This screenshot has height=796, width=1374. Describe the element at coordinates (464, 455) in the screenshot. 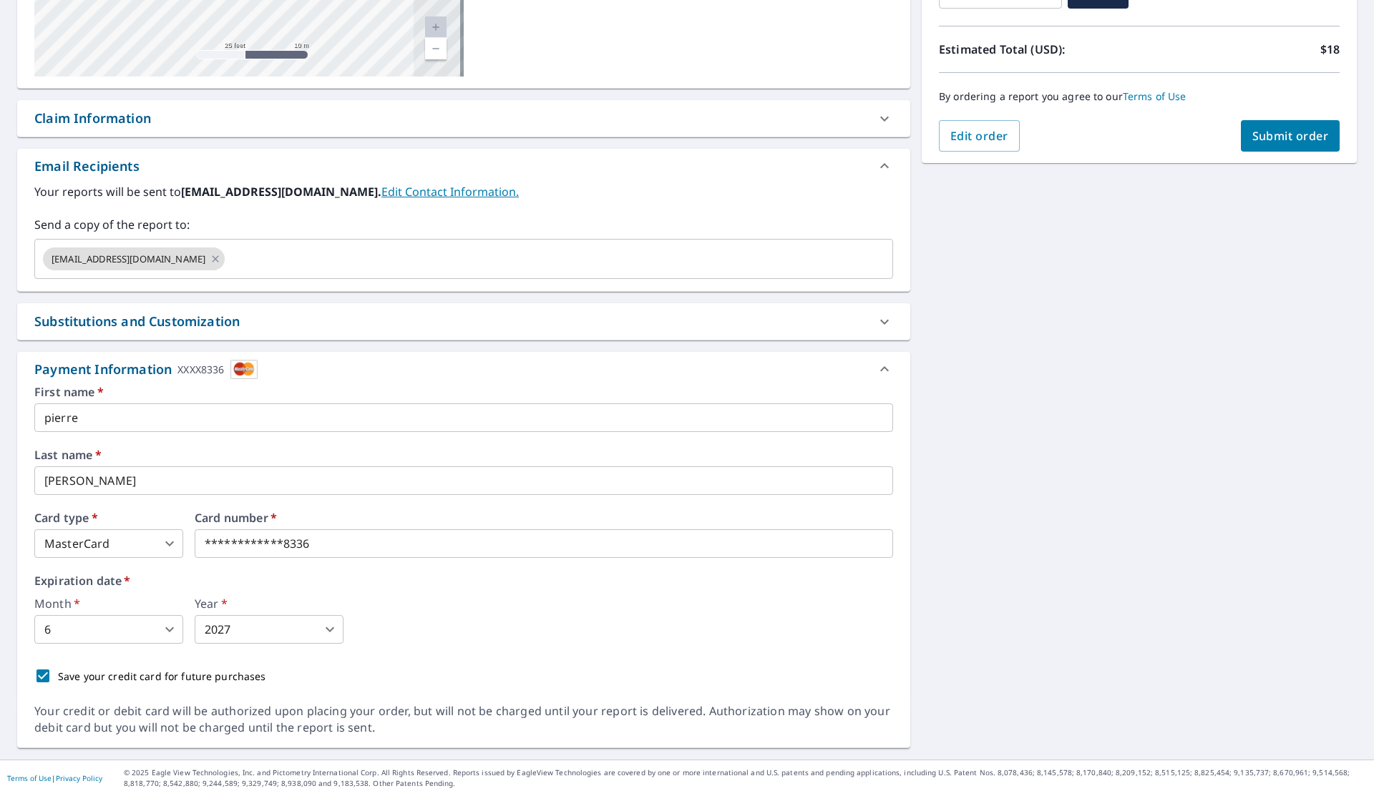

I see `label: Last name` at that location.